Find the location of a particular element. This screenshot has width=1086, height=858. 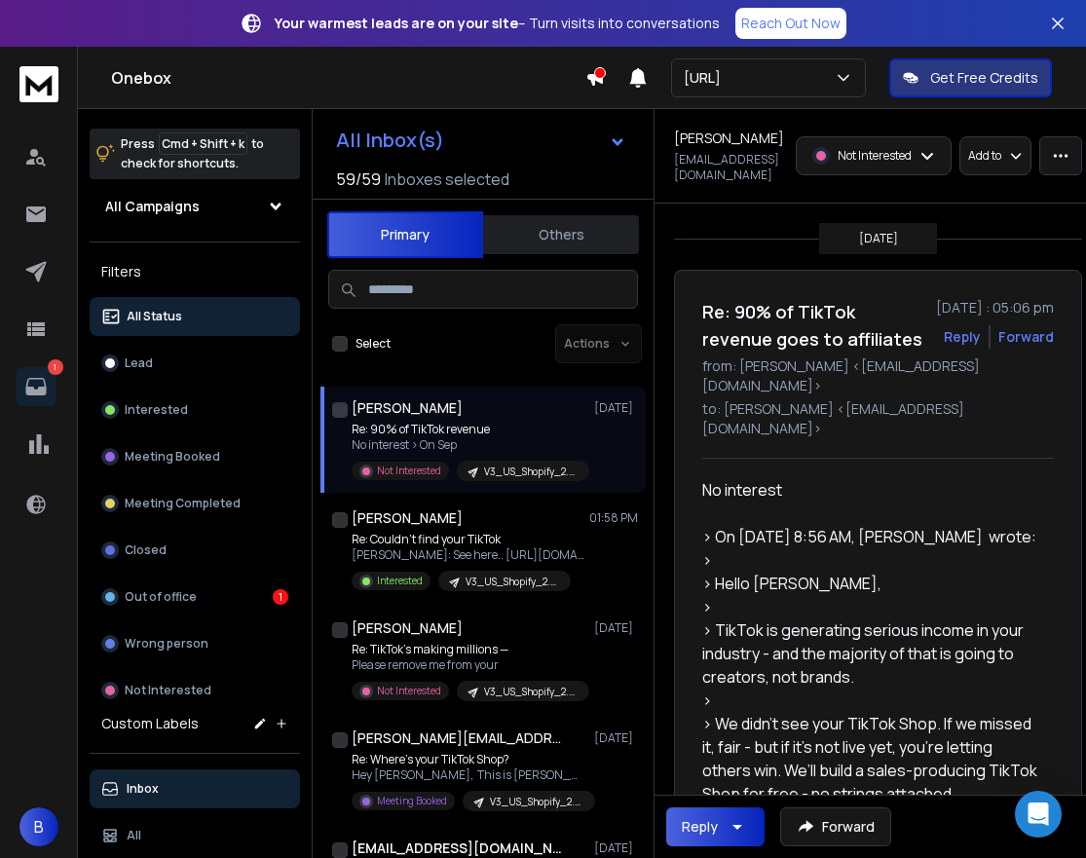

button: Forward is located at coordinates (836, 827).